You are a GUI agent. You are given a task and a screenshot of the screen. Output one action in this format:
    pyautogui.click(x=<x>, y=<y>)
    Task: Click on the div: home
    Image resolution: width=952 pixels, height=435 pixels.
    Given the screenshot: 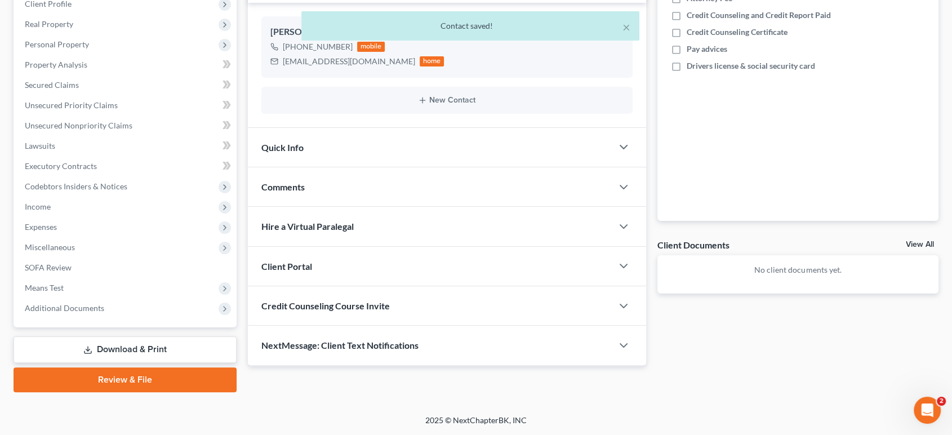 What is the action you would take?
    pyautogui.click(x=432, y=61)
    